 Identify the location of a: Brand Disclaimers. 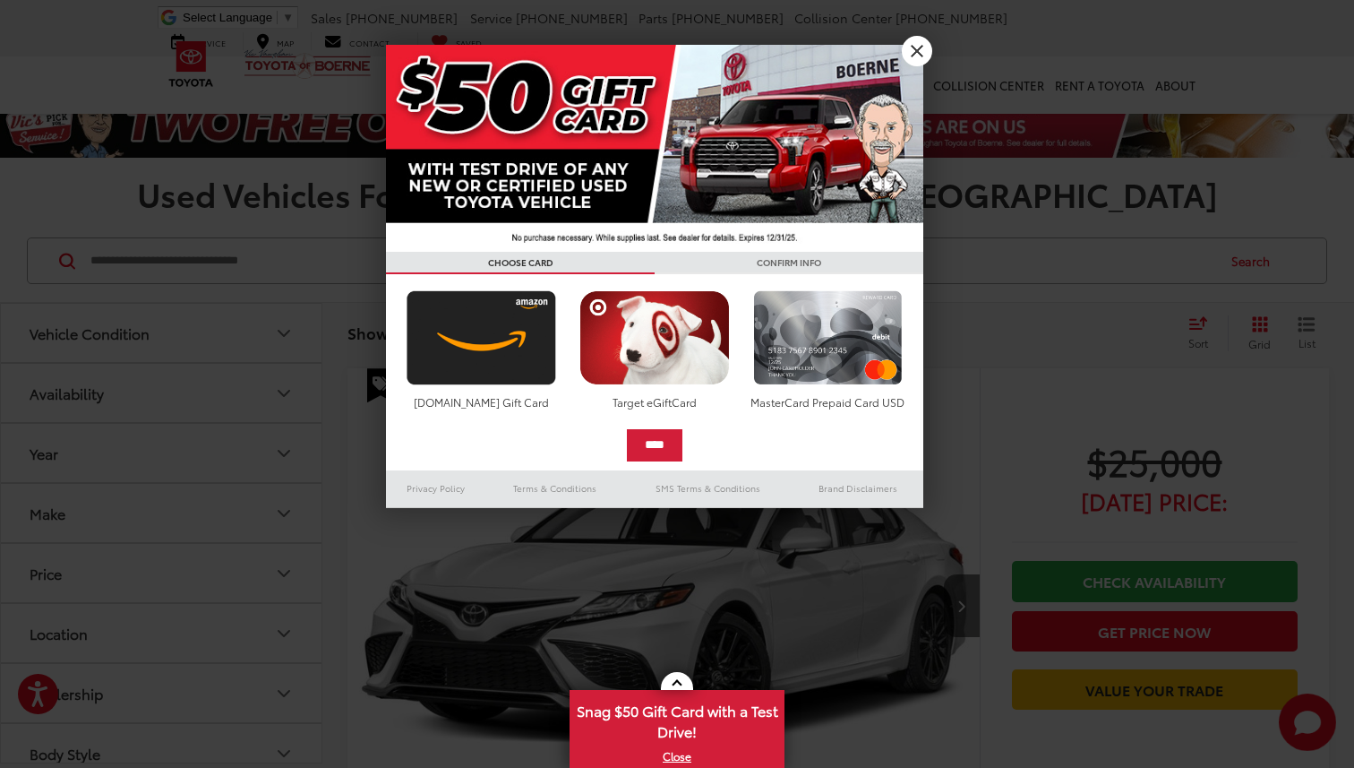
(858, 488).